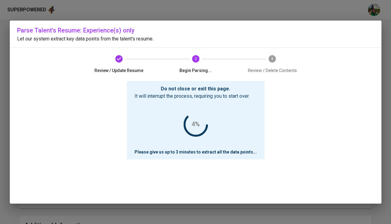 This screenshot has width=391, height=224. Describe the element at coordinates (119, 70) in the screenshot. I see `span: Review / Update Resume` at that location.